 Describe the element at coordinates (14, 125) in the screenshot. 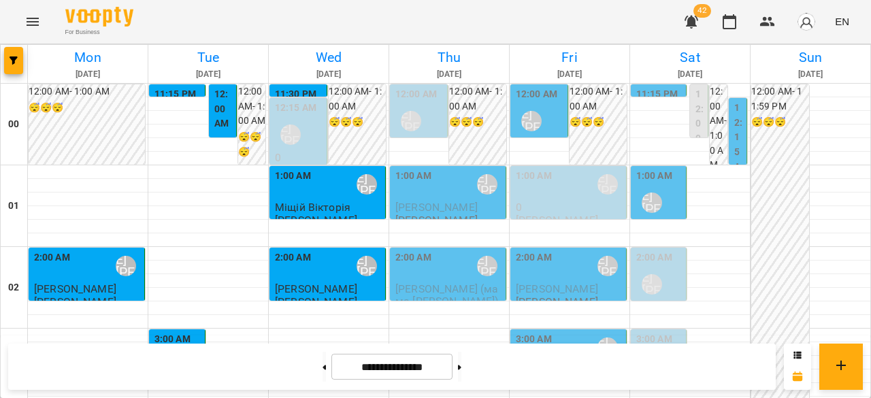

I see `h6: 00` at that location.